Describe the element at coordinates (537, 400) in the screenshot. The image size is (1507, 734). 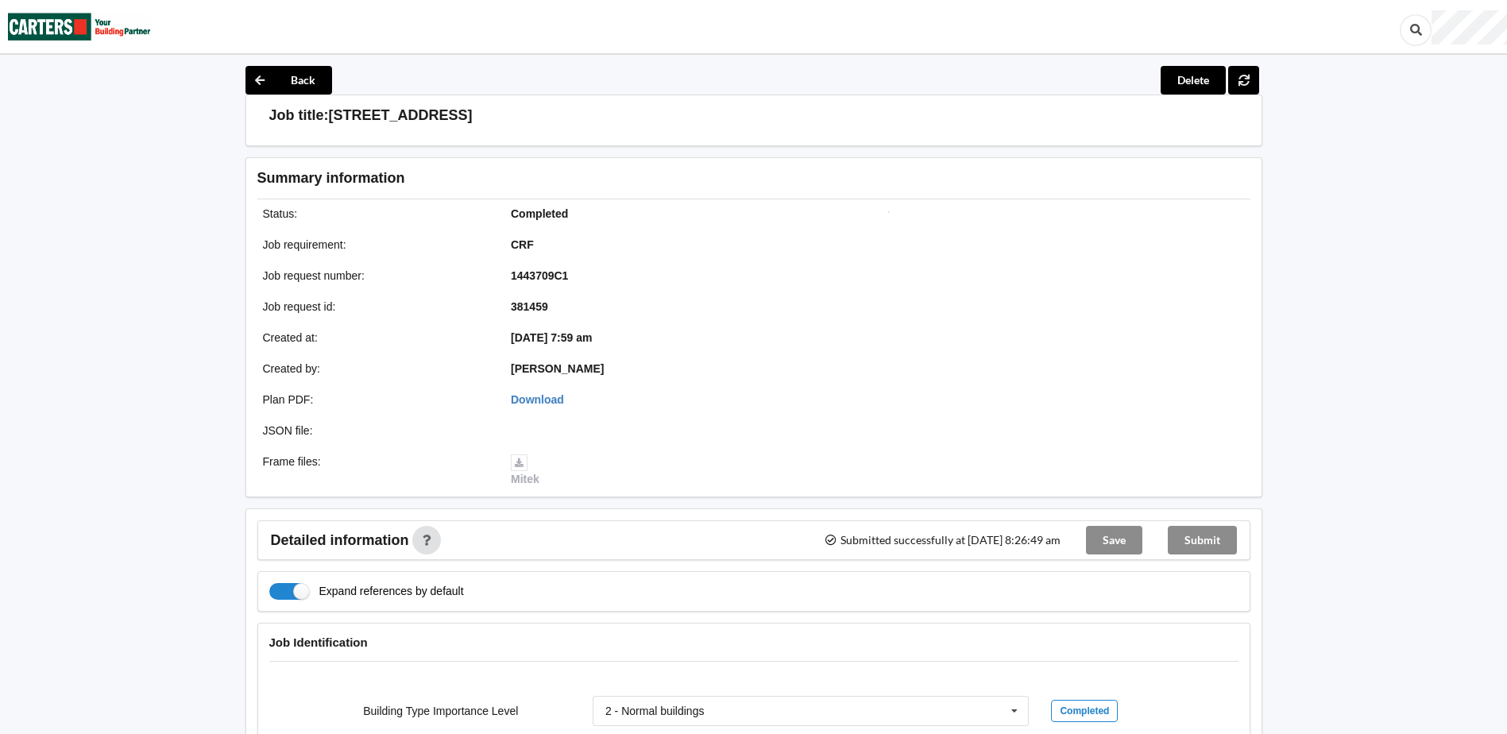
I see `a: Download` at that location.